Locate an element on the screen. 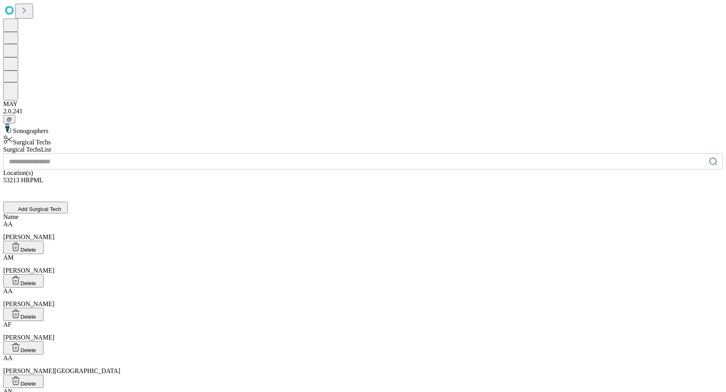 This screenshot has height=392, width=726. div: MAY is located at coordinates (363, 104).